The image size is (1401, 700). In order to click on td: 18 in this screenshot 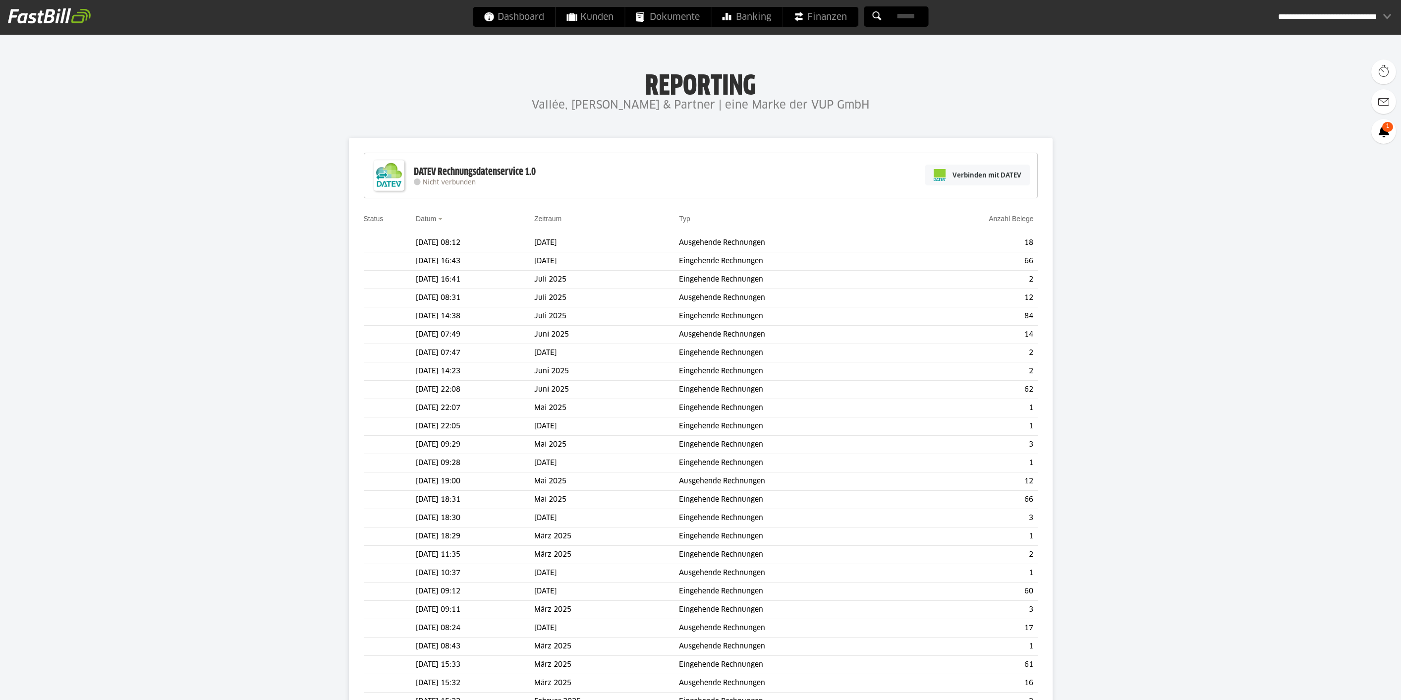, I will do `click(972, 243)`.